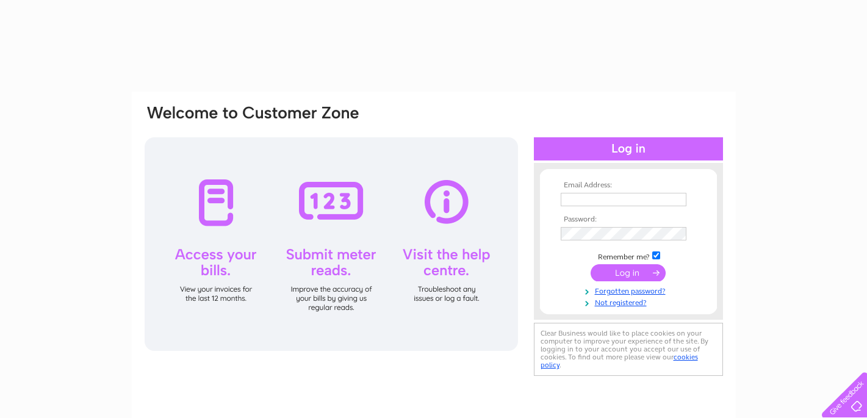 Image resolution: width=867 pixels, height=418 pixels. I want to click on td: Remember me?, so click(629, 256).